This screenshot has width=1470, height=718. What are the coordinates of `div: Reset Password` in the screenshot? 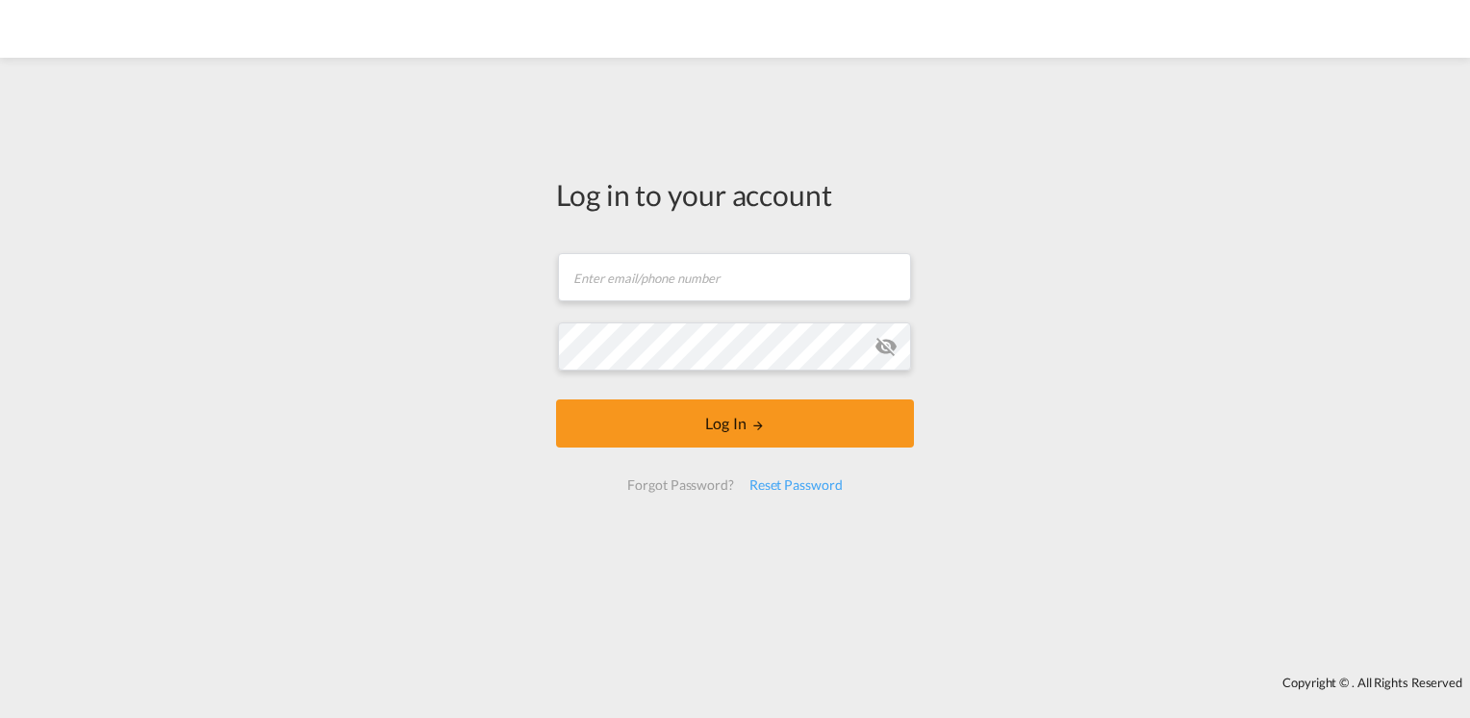 It's located at (795, 485).